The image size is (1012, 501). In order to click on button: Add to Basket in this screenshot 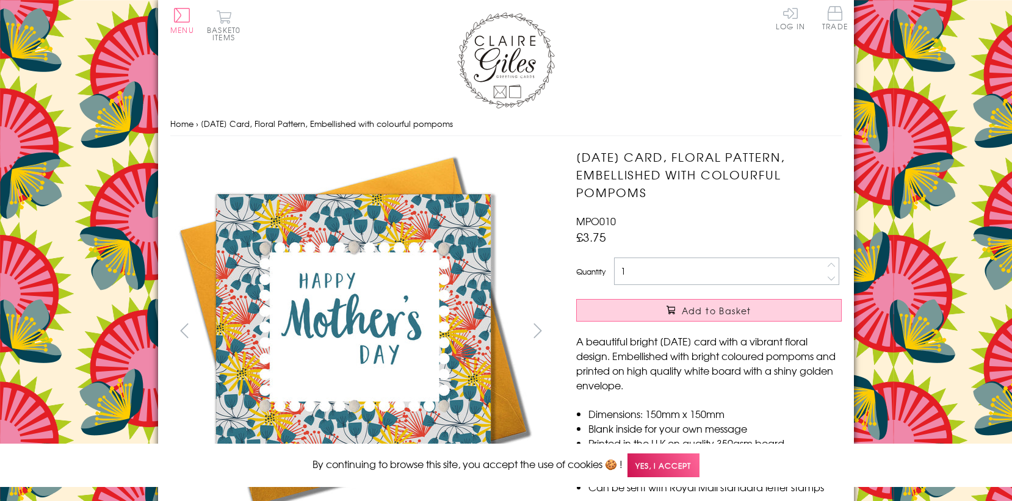, I will do `click(709, 310)`.